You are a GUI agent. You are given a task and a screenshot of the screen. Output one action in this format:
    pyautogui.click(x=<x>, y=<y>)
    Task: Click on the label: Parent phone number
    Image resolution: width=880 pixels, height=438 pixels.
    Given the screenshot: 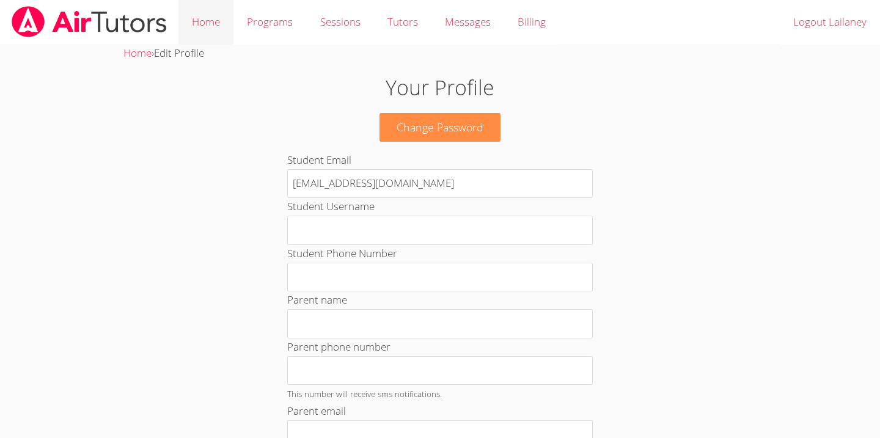 What is the action you would take?
    pyautogui.click(x=339, y=347)
    